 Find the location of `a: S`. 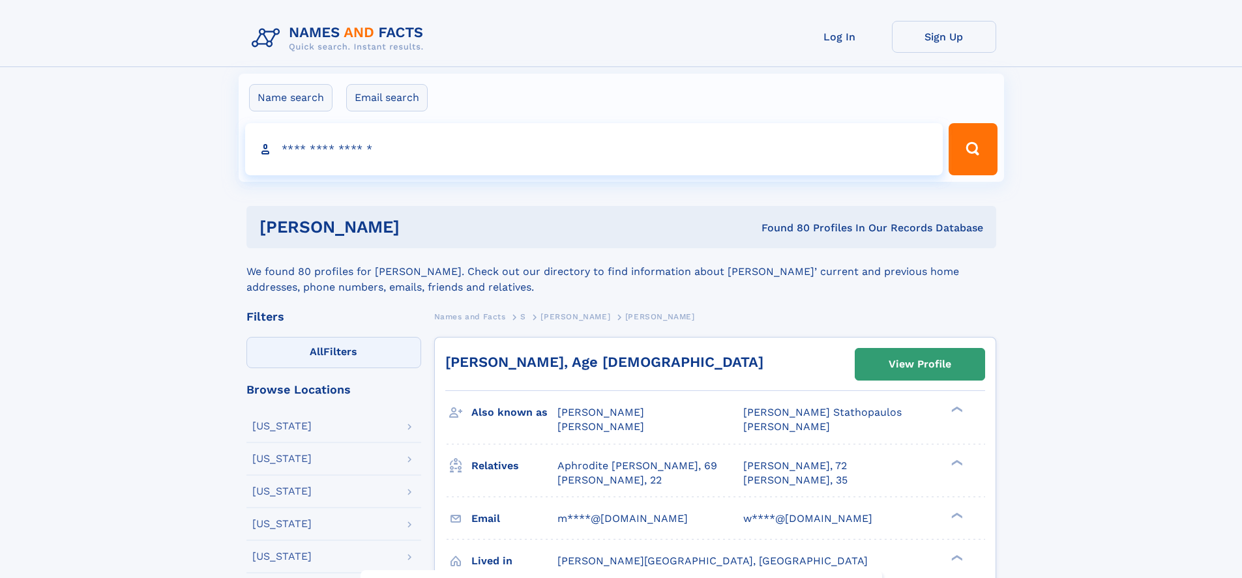

a: S is located at coordinates (523, 316).